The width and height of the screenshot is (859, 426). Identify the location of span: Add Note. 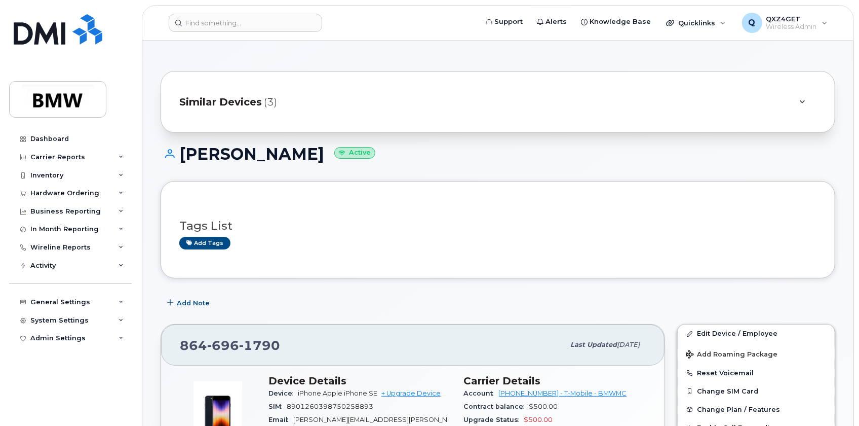
(193, 302).